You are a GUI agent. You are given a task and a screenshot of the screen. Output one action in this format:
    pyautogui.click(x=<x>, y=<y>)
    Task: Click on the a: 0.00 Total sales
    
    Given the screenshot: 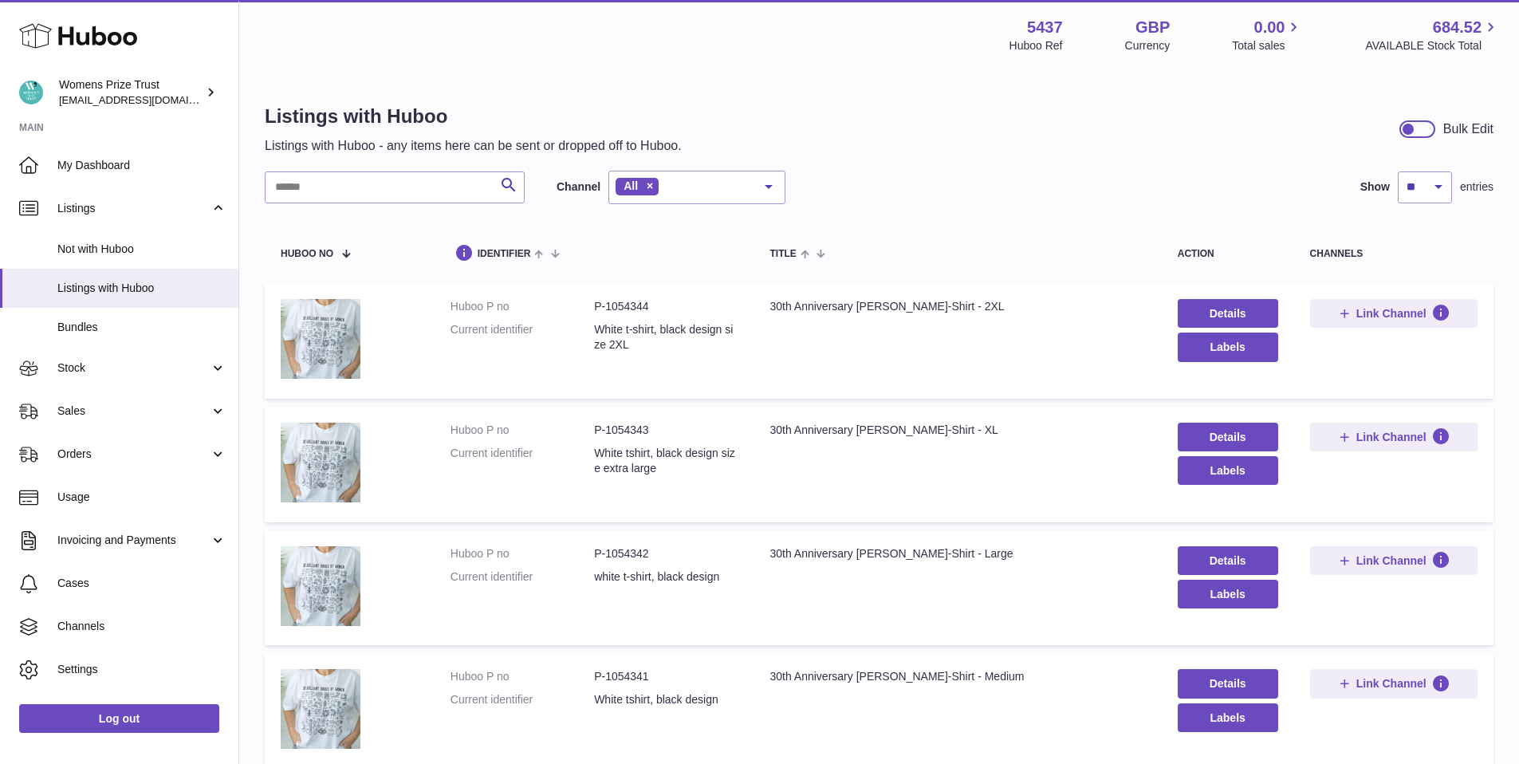 What is the action you would take?
    pyautogui.click(x=1267, y=35)
    